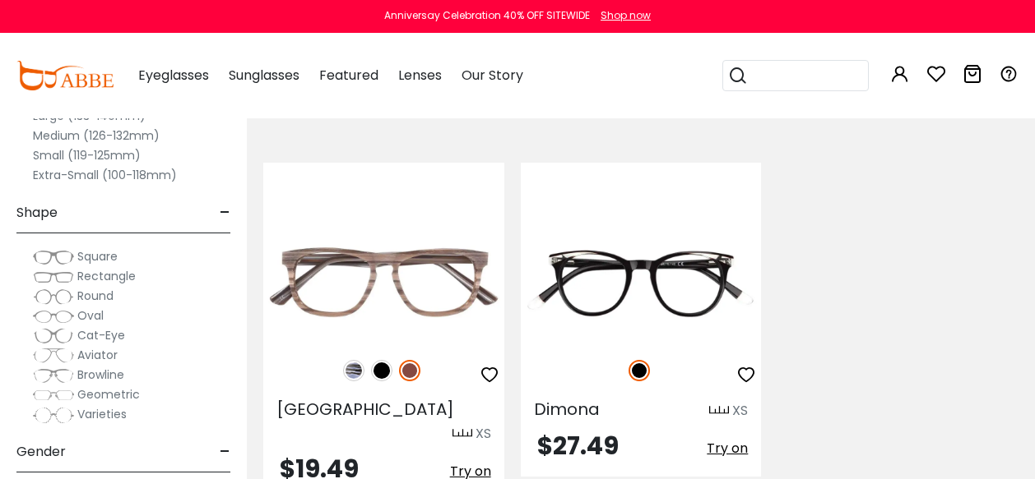 The width and height of the screenshot is (1035, 479). I want to click on img: Square.png, so click(53, 257).